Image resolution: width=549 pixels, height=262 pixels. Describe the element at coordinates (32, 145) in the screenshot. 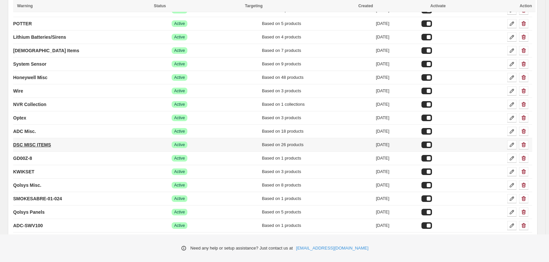

I see `p: DSC MISC ITEMS` at that location.